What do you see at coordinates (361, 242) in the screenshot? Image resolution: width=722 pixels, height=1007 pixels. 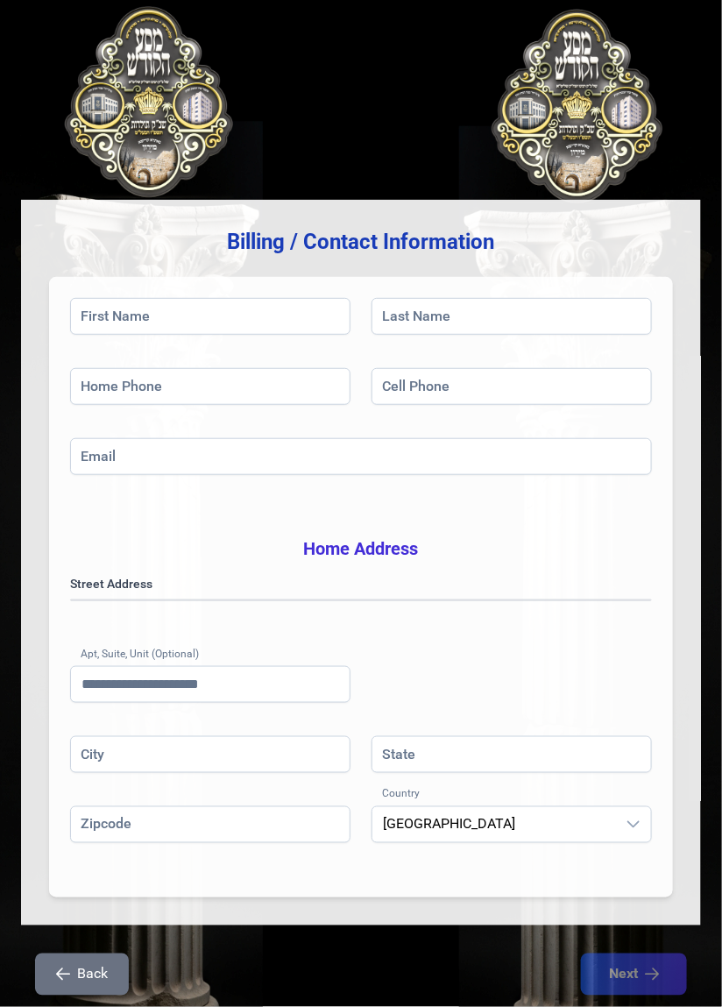 I see `h3: Billing / Contact Information` at bounding box center [361, 242].